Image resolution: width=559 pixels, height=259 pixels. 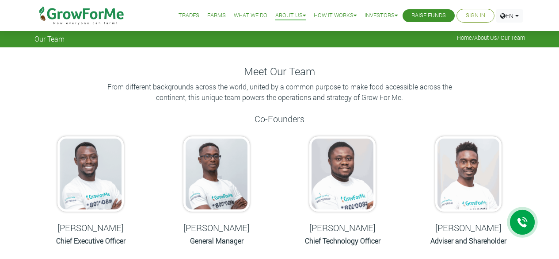 I want to click on h6: Adviser and Shareholder, so click(x=469, y=240).